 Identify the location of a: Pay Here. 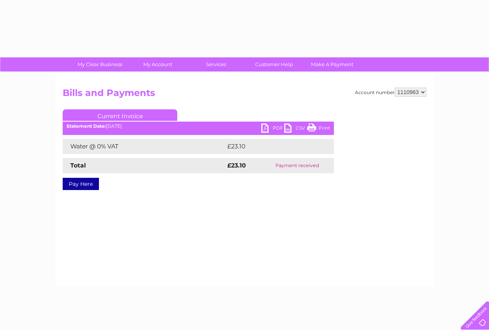
(81, 184).